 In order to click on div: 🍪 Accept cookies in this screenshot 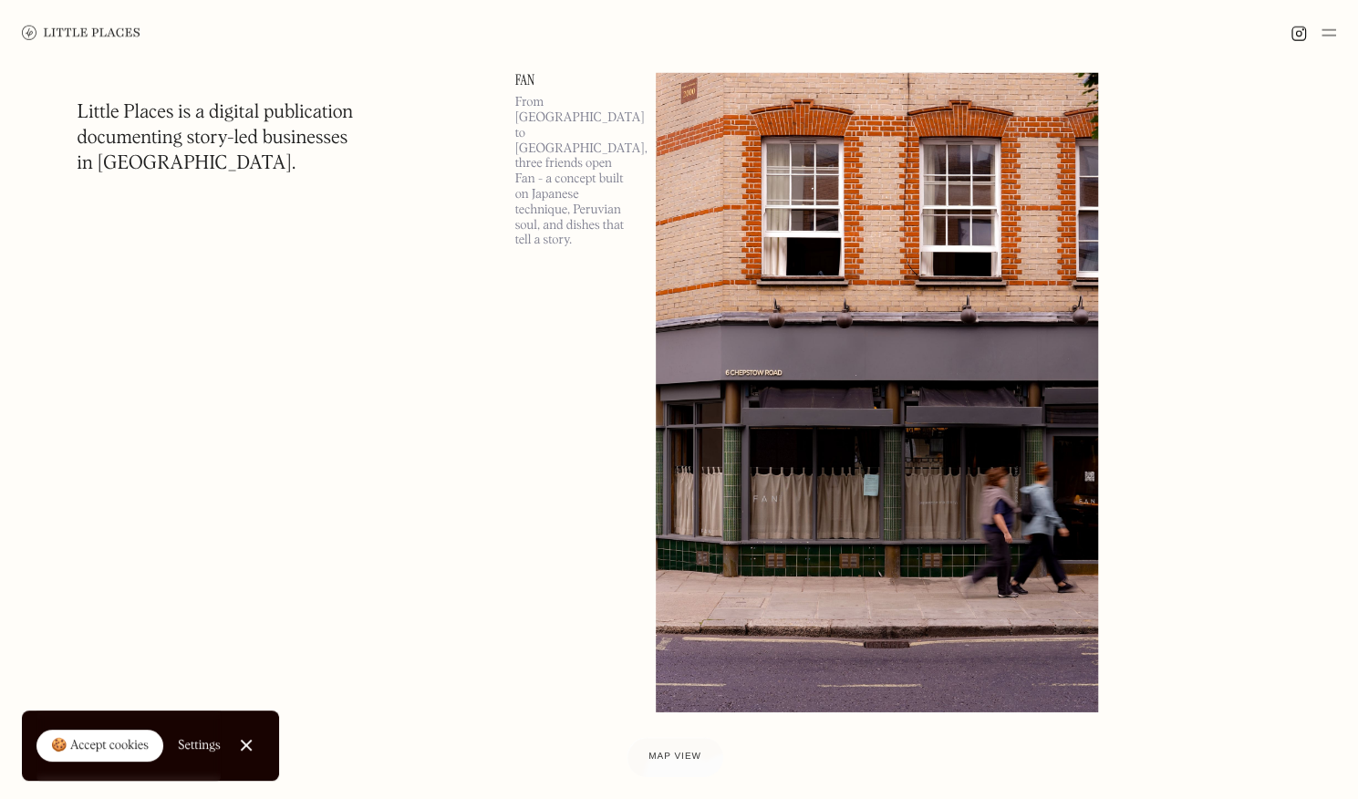, I will do `click(99, 746)`.